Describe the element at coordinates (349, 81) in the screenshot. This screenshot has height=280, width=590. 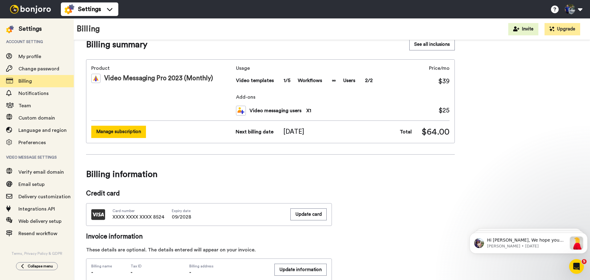
I see `span: Users` at that location.